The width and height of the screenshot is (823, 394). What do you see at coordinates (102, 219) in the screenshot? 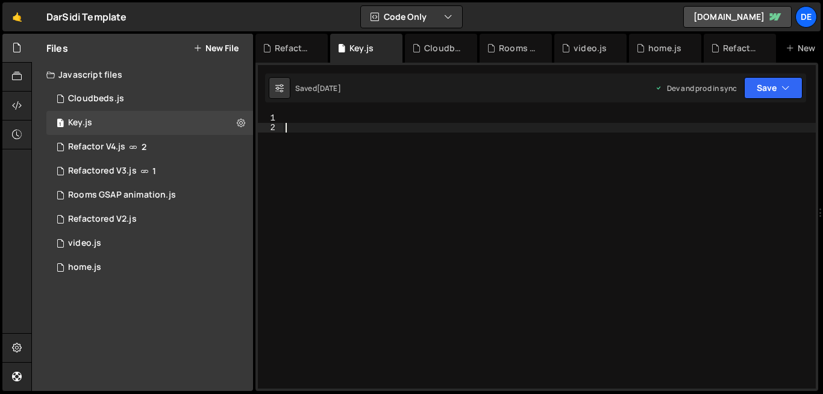
I see `div: Refactored V2.js` at bounding box center [102, 219].